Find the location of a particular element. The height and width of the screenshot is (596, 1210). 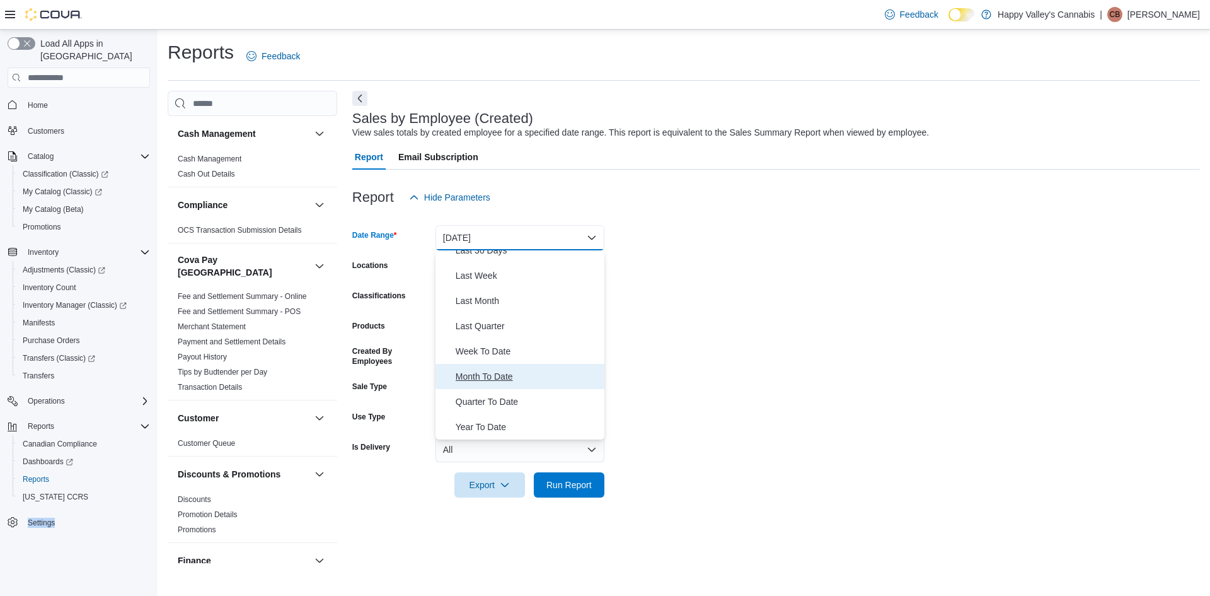

button: Discounts & Promotions is located at coordinates (243, 474).